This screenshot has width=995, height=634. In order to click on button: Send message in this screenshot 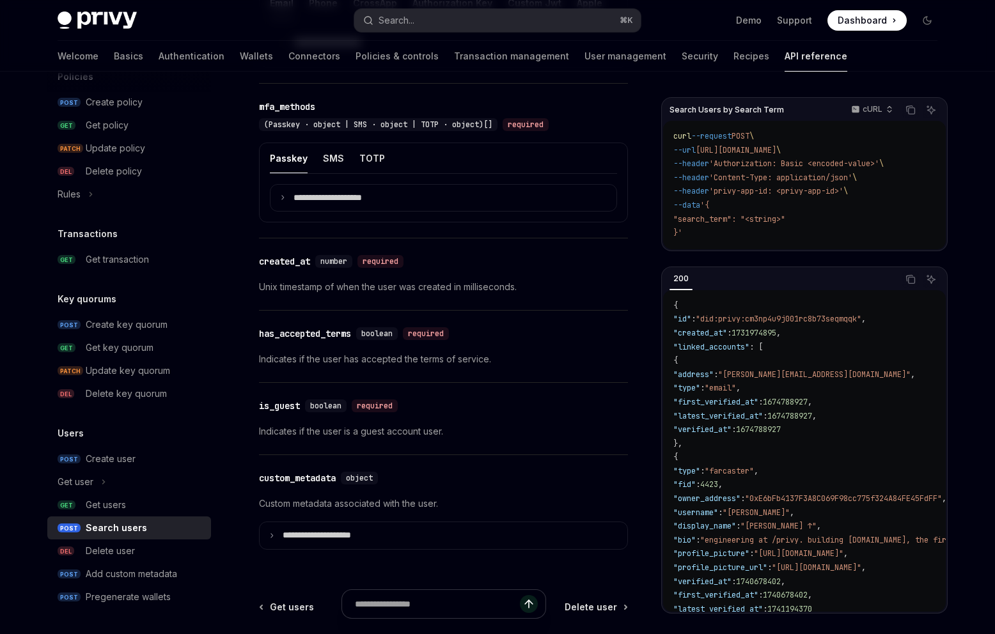, I will do `click(529, 604)`.